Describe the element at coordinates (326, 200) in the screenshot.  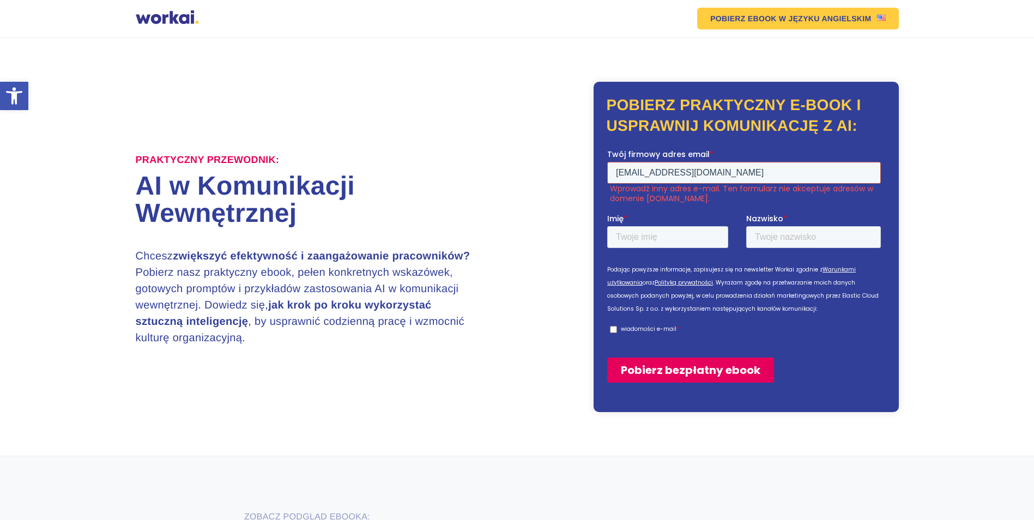
I see `h1: AI w Komunikacji Wewnętrznej` at that location.